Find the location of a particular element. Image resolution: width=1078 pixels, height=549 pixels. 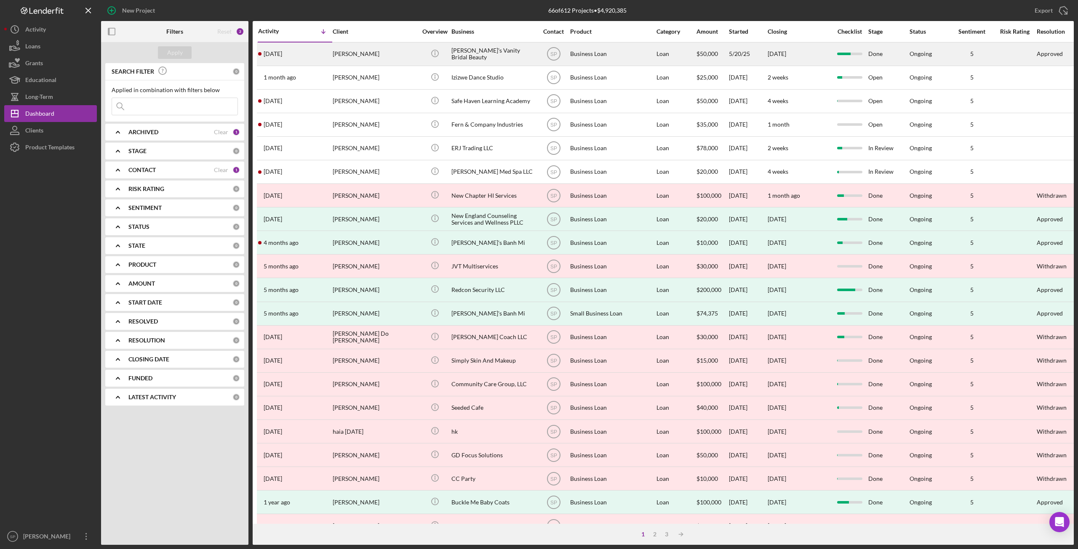

a: Long-Term is located at coordinates (51, 97).